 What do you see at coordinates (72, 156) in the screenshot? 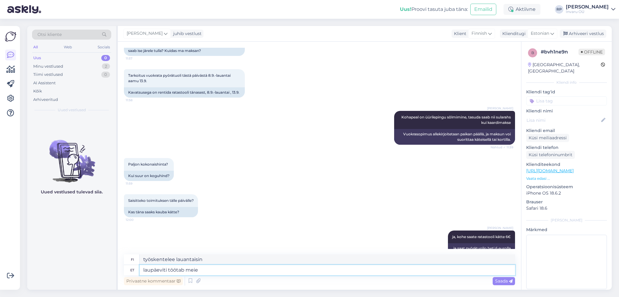
I see `img: No chats` at bounding box center [72, 156].